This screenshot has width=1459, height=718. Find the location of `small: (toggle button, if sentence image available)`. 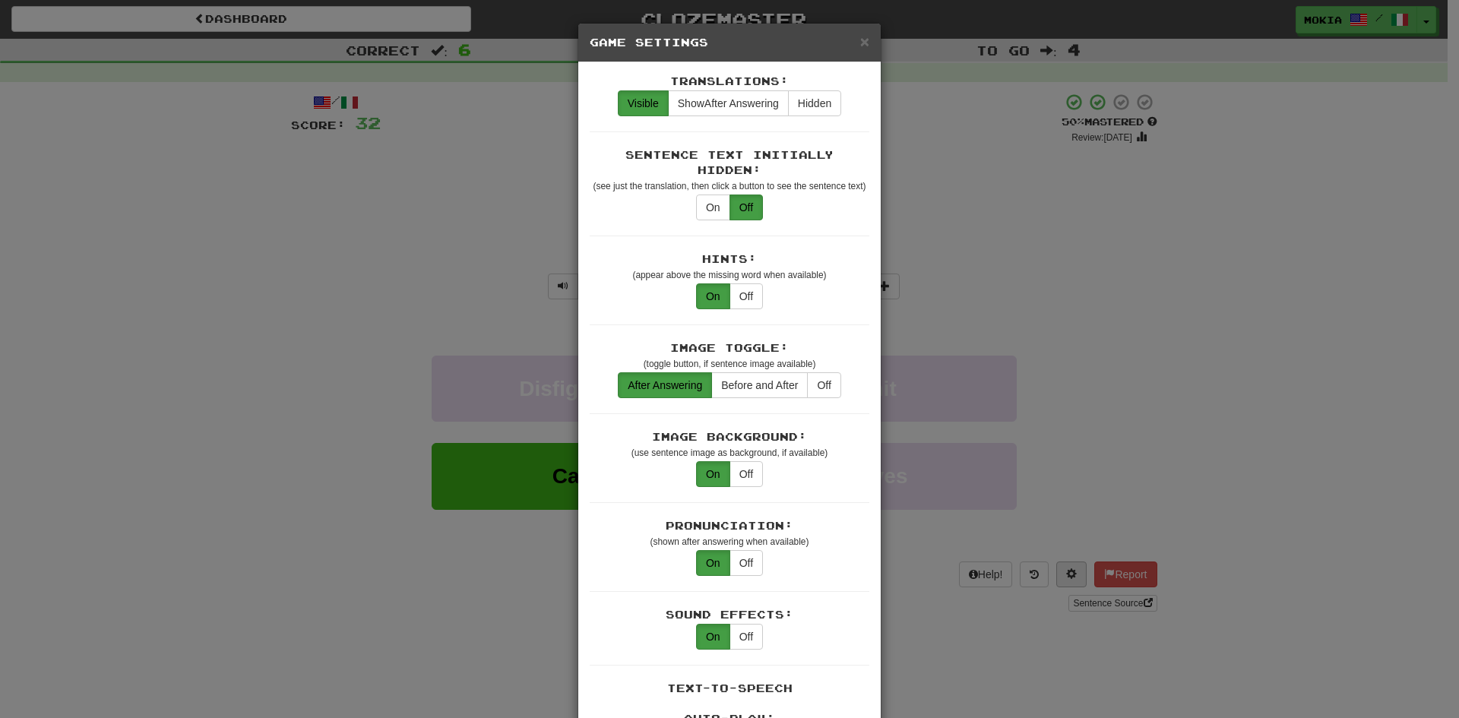

small: (toggle button, if sentence image available) is located at coordinates (729, 364).